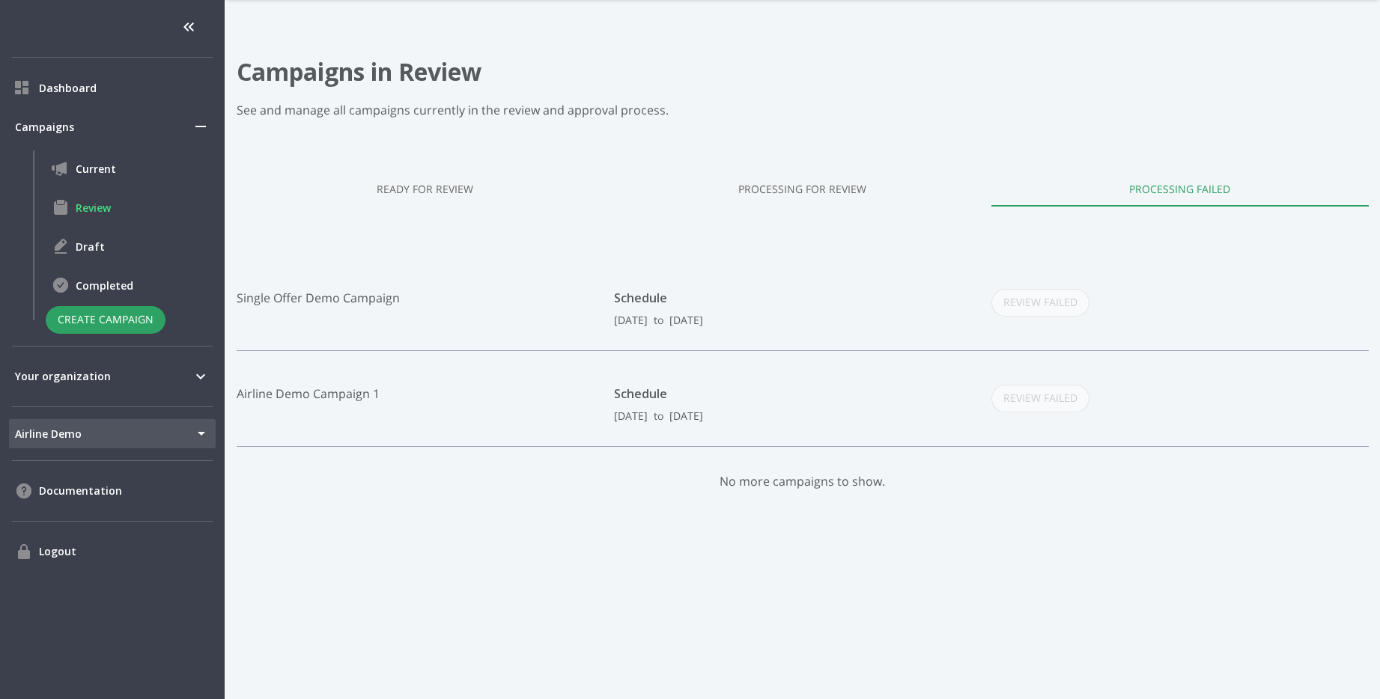  I want to click on span: Campaigns, so click(103, 127).